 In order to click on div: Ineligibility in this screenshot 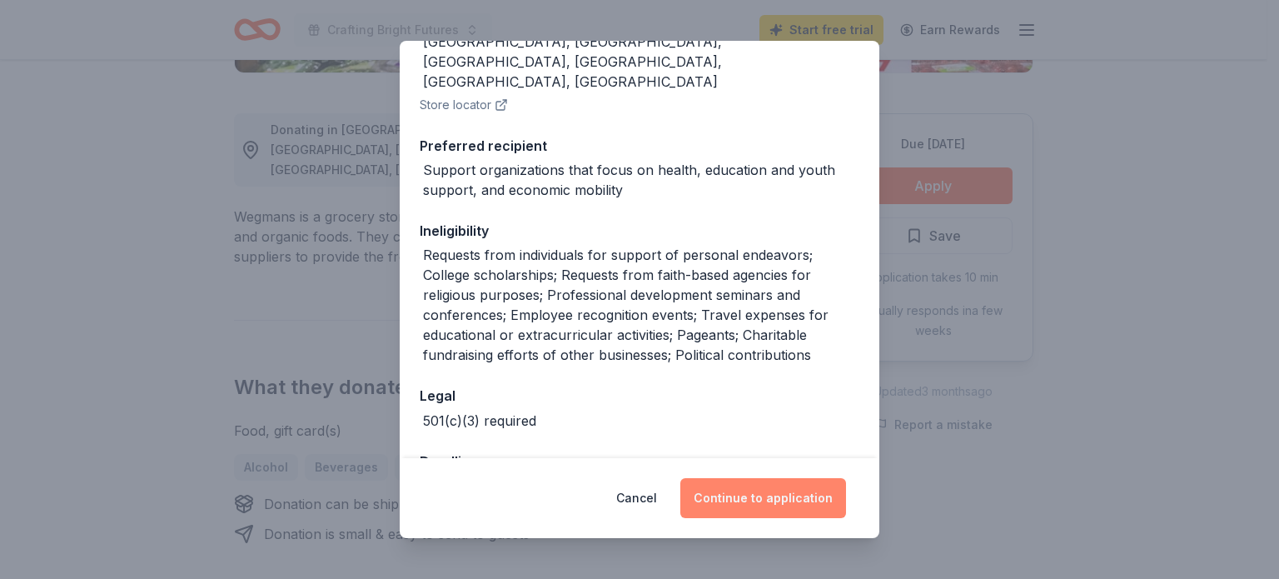, I will do `click(640, 231)`.